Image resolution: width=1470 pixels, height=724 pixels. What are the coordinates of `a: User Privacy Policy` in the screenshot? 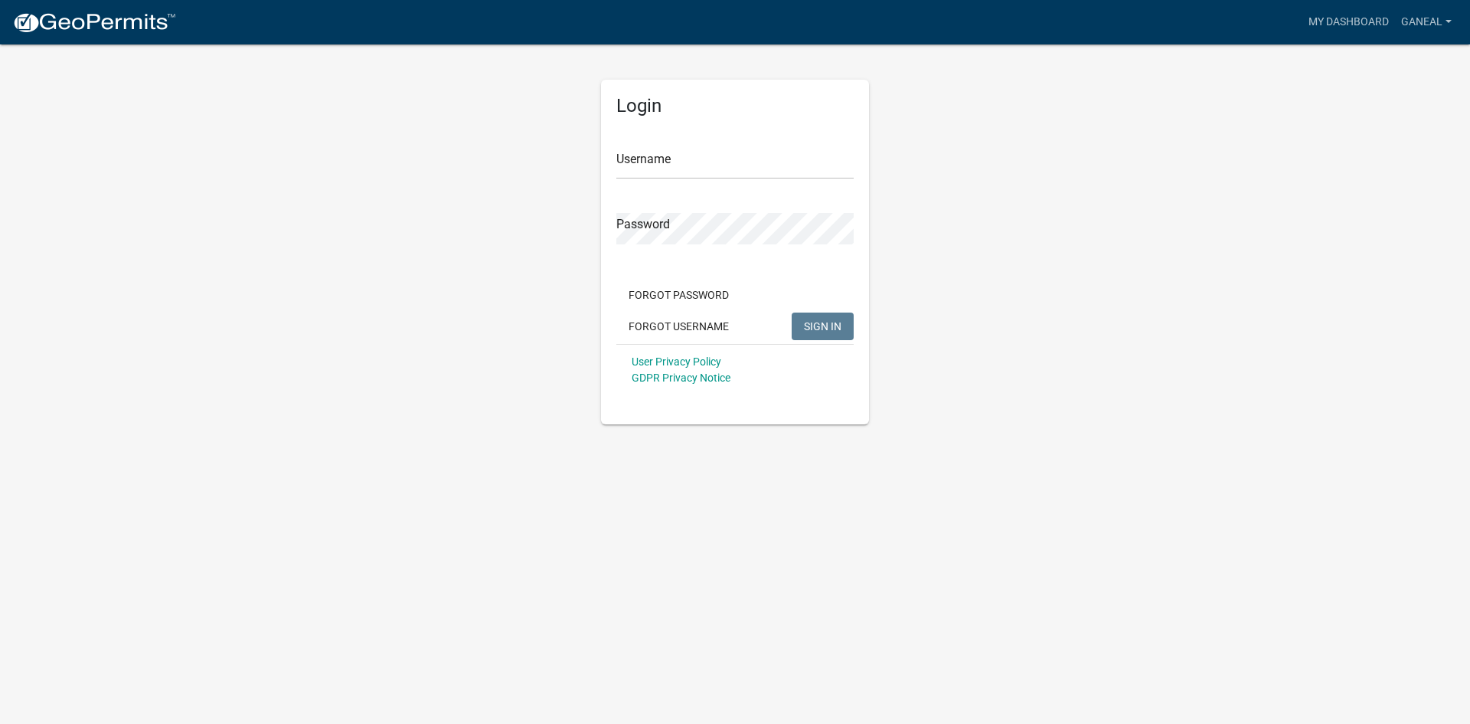 It's located at (676, 361).